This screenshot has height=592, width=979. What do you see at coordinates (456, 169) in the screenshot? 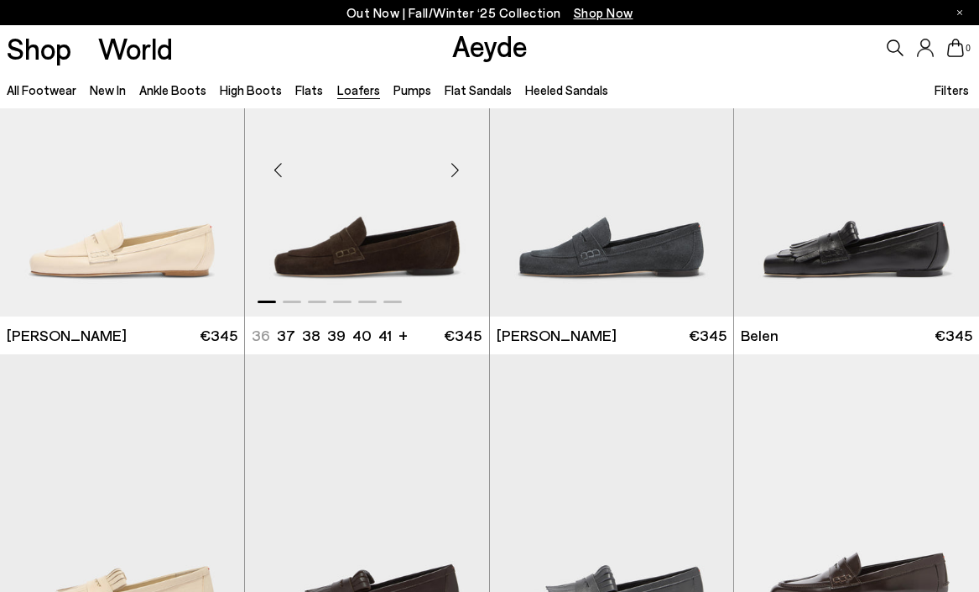
I see `div: Next slide` at bounding box center [456, 169].